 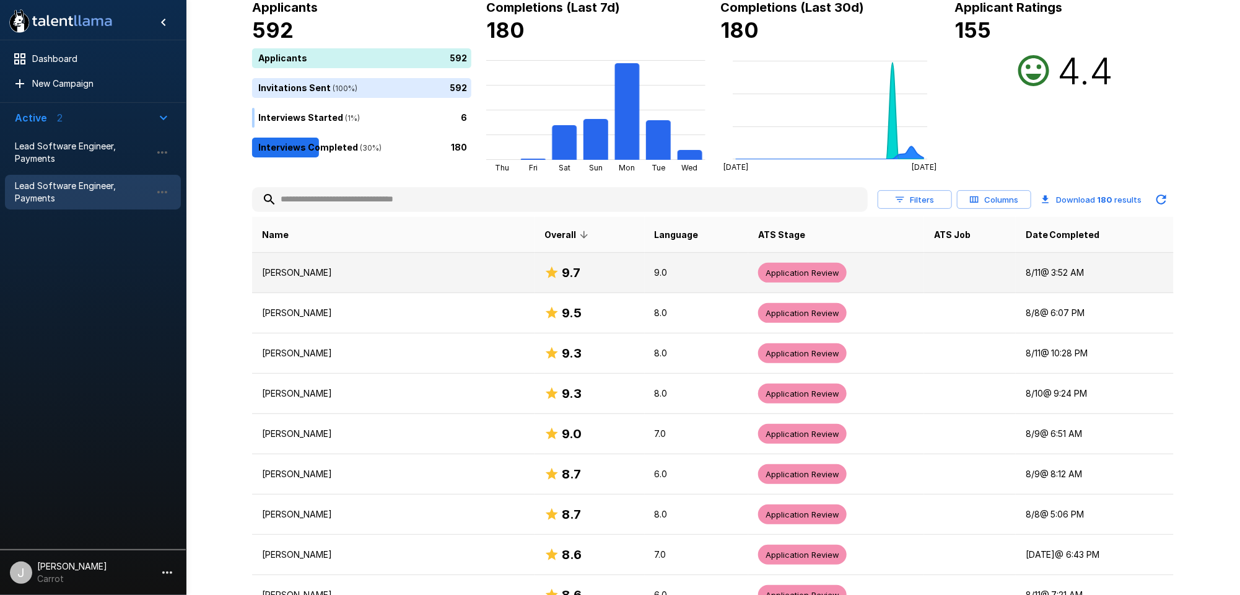 What do you see at coordinates (952, 235) in the screenshot?
I see `span: ATS Job` at bounding box center [952, 235].